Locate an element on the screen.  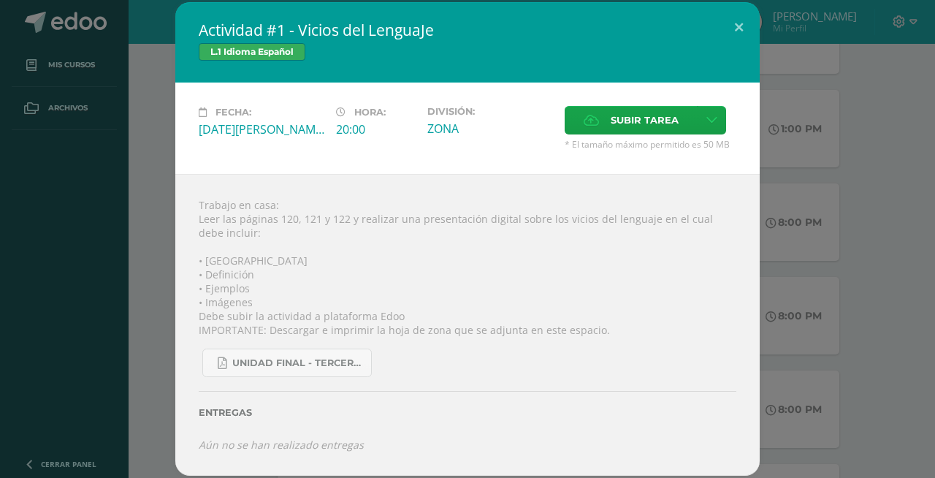
span: Fecha: is located at coordinates (233, 112).